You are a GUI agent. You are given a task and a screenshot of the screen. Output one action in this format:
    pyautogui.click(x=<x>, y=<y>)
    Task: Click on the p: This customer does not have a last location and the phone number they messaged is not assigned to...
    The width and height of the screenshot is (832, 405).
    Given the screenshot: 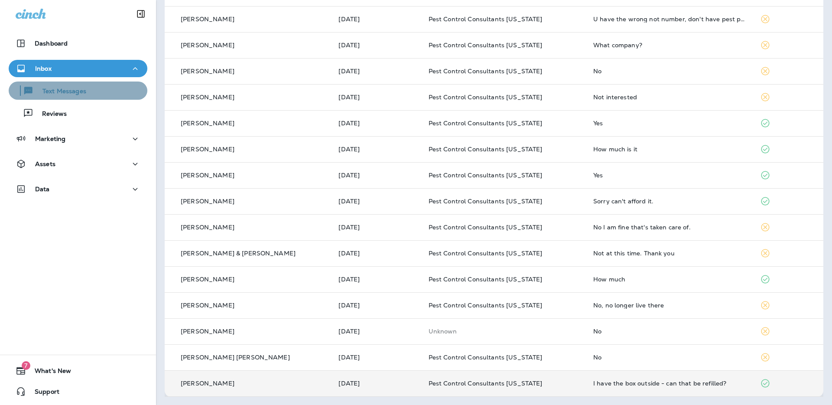 What is the action you would take?
    pyautogui.click(x=504, y=331)
    